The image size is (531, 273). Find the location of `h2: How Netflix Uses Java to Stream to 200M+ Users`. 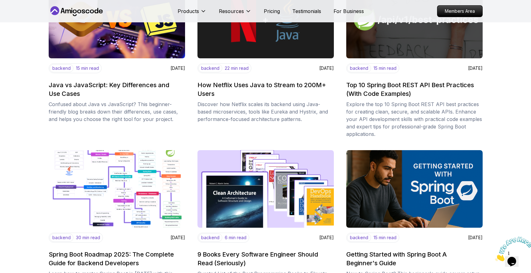

h2: How Netflix Uses Java to Stream to 200M+ Users is located at coordinates (264, 89).